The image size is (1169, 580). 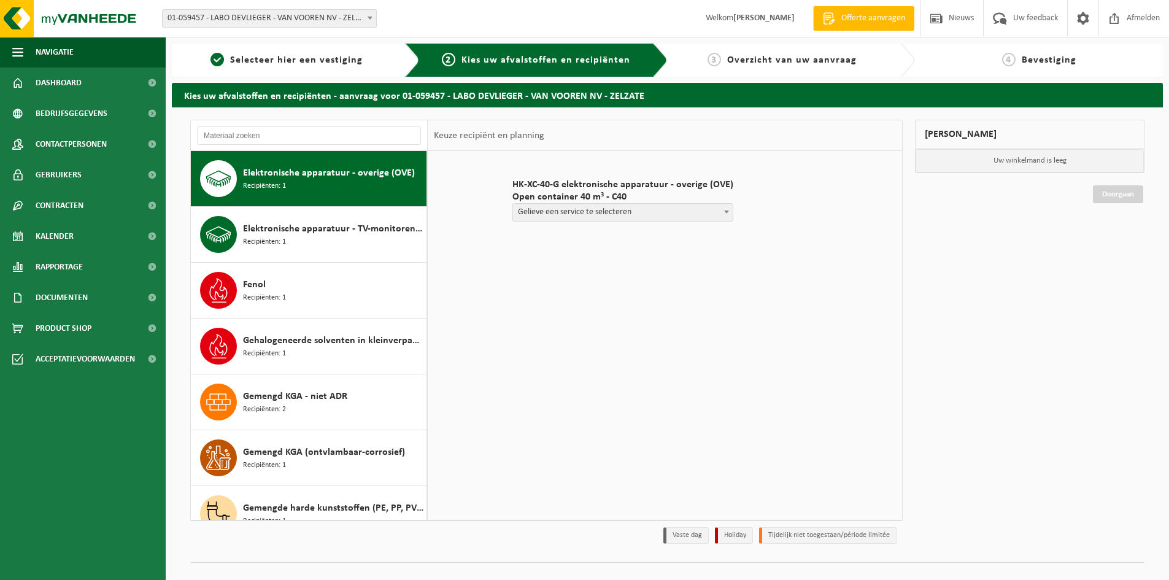 What do you see at coordinates (269, 18) in the screenshot?
I see `span: 01-059457 - LABO DEVLIEGER - VAN VOOREN NV - ZELZATE` at bounding box center [269, 18].